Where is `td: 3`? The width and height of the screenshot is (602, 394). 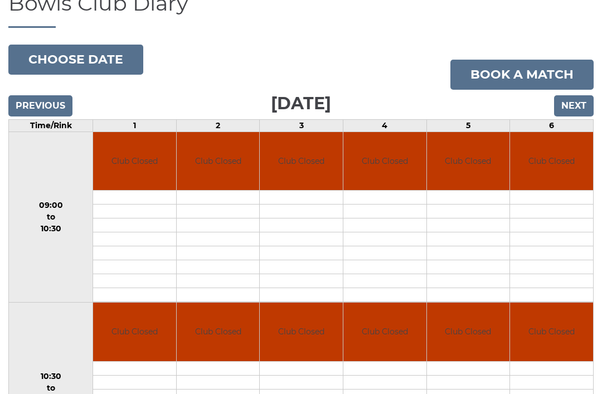 td: 3 is located at coordinates (302, 125).